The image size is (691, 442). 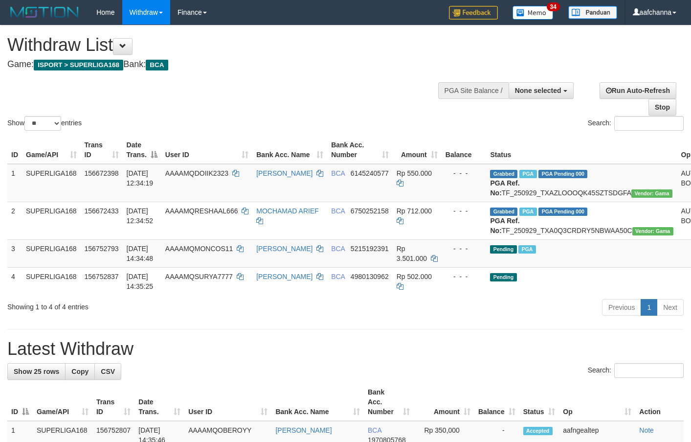 I want to click on span: Show 25 rows, so click(x=36, y=371).